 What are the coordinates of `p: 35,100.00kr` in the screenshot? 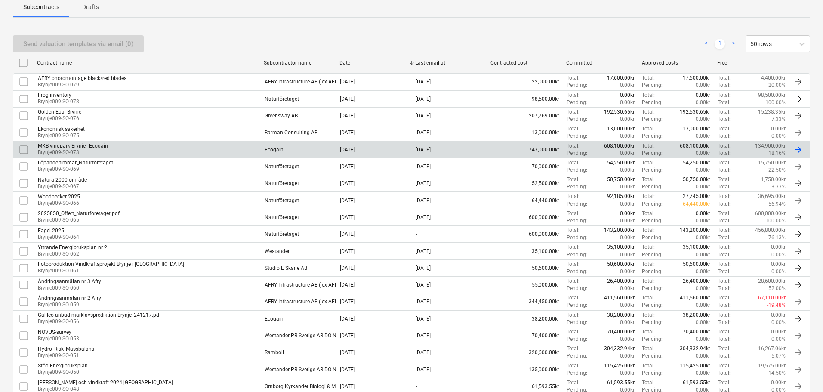 It's located at (620, 247).